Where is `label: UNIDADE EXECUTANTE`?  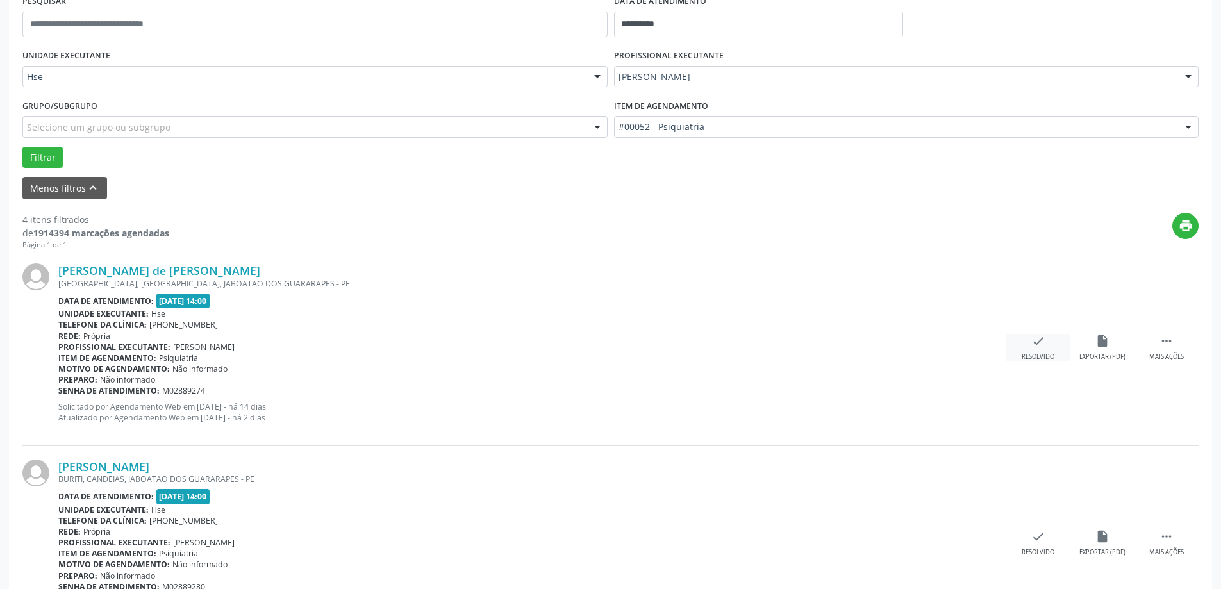
label: UNIDADE EXECUTANTE is located at coordinates (66, 56).